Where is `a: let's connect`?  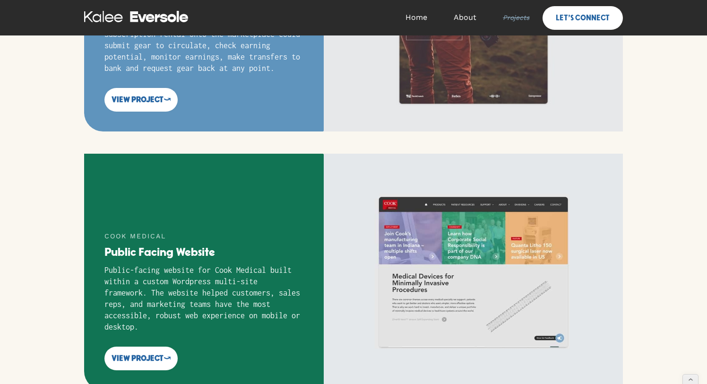
a: let's connect is located at coordinates (583, 18).